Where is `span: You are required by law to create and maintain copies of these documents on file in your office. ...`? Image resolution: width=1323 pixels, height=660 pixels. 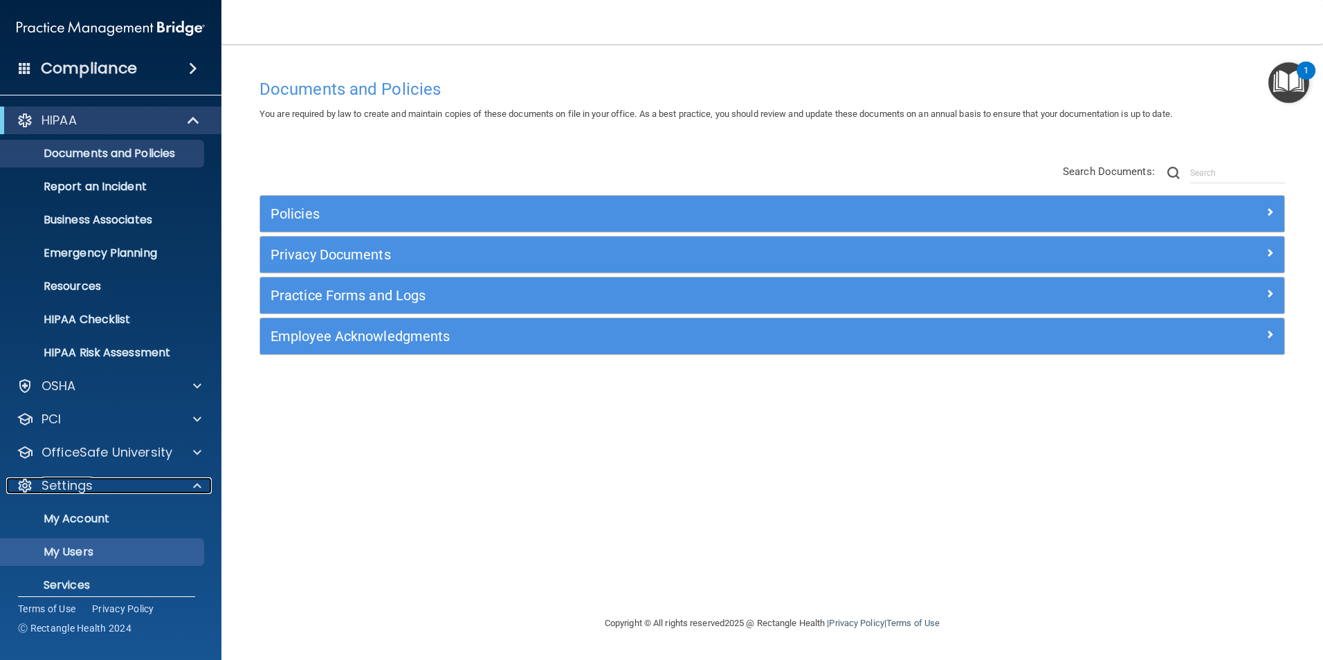 span: You are required by law to create and maintain copies of these documents on file in your office. ... is located at coordinates (715, 113).